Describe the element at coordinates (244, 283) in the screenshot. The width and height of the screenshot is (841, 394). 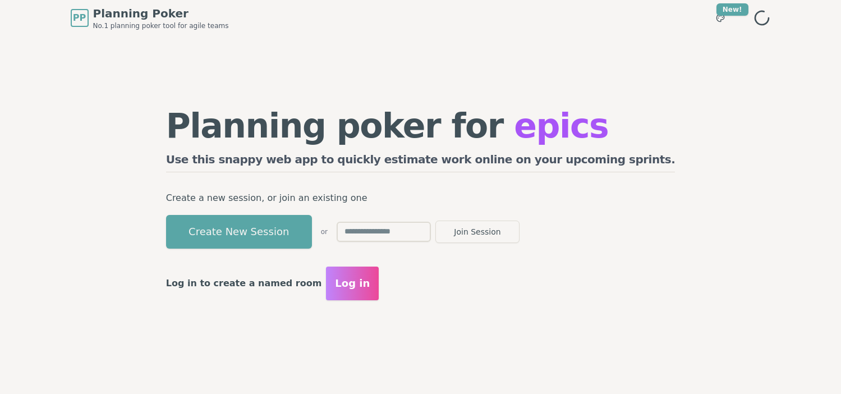
I see `p: Log in to create a named room` at that location.